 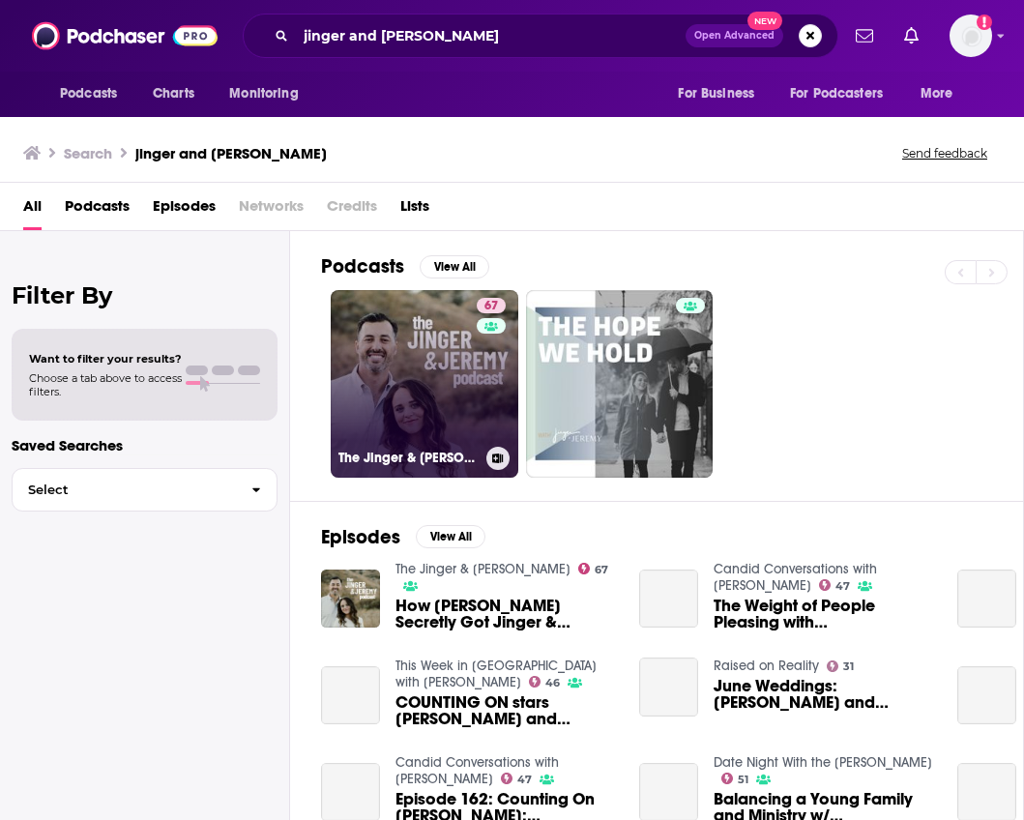 What do you see at coordinates (743, 779) in the screenshot?
I see `span: 51` at bounding box center [743, 779].